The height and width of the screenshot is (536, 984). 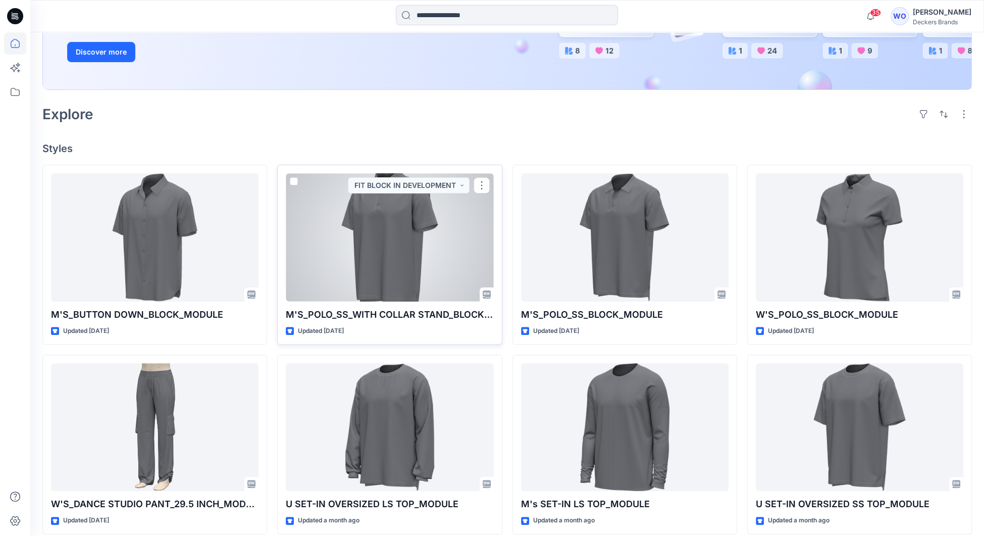 I want to click on a: M'S_POLO_SS_WITH COLLAR STAND_BLOCK_MODULE, so click(x=389, y=237).